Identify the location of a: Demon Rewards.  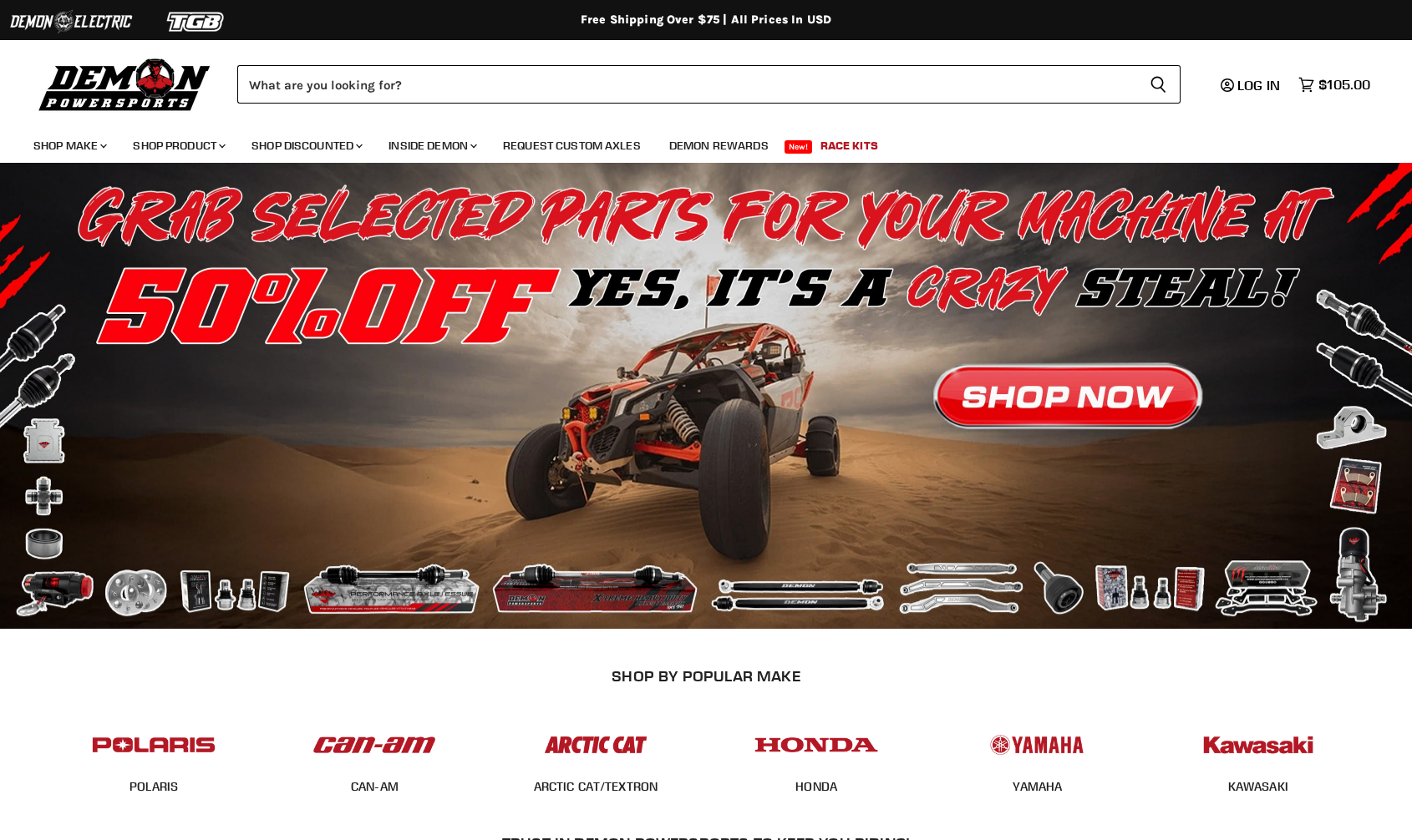
(718, 145).